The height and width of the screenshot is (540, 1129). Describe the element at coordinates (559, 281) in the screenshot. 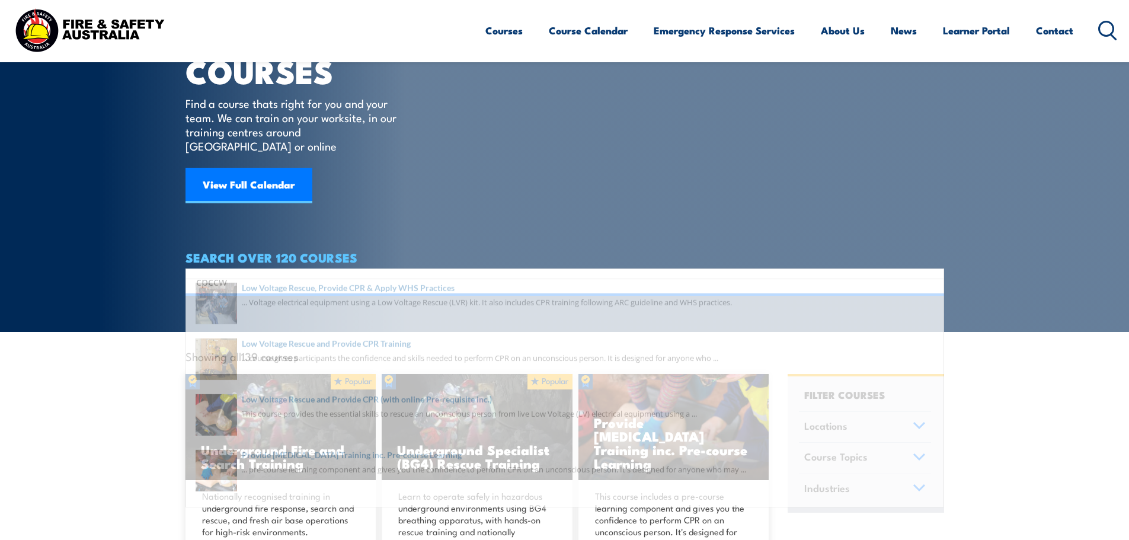

I see `form: Search form` at that location.